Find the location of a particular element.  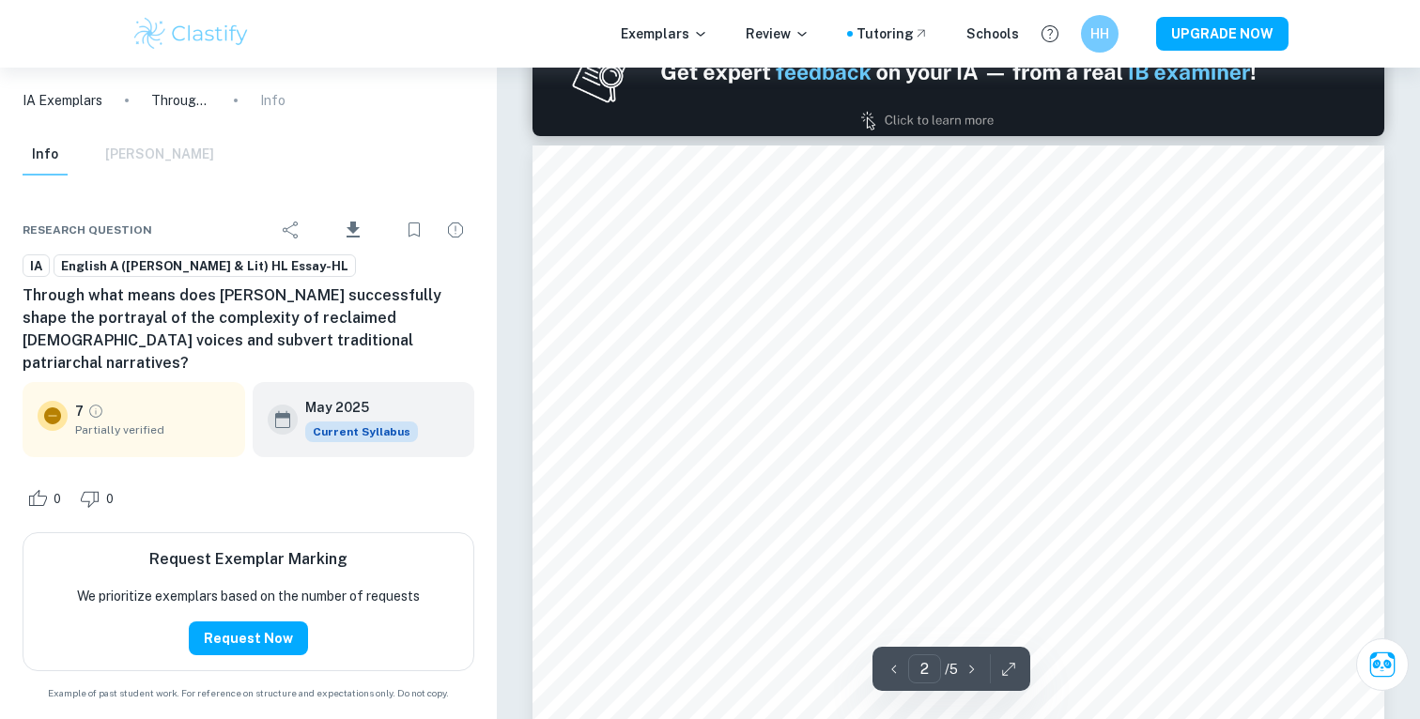

button: Ask Clai is located at coordinates (1382, 665).